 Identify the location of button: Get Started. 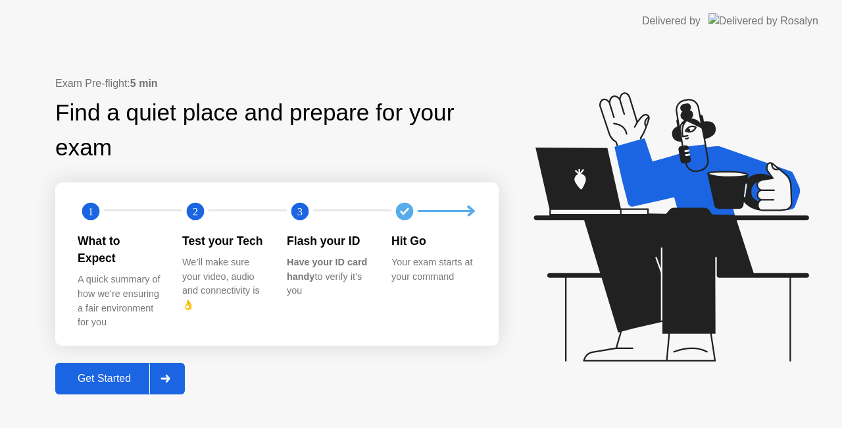
(120, 378).